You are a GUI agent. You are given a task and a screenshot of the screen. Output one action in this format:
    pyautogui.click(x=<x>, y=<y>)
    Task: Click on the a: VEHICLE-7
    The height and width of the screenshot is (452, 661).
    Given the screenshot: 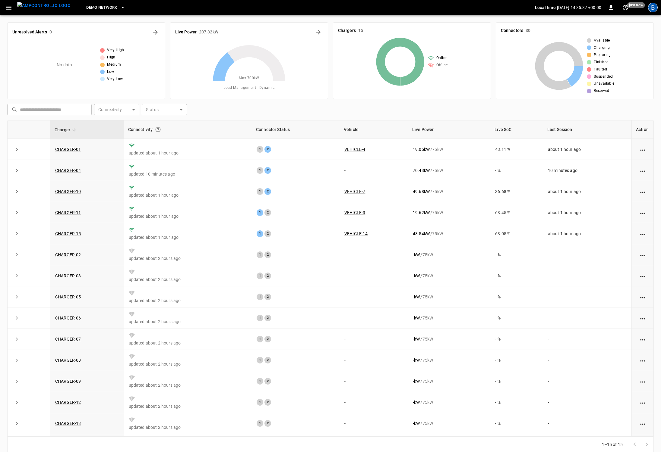 What is the action you would take?
    pyautogui.click(x=355, y=192)
    